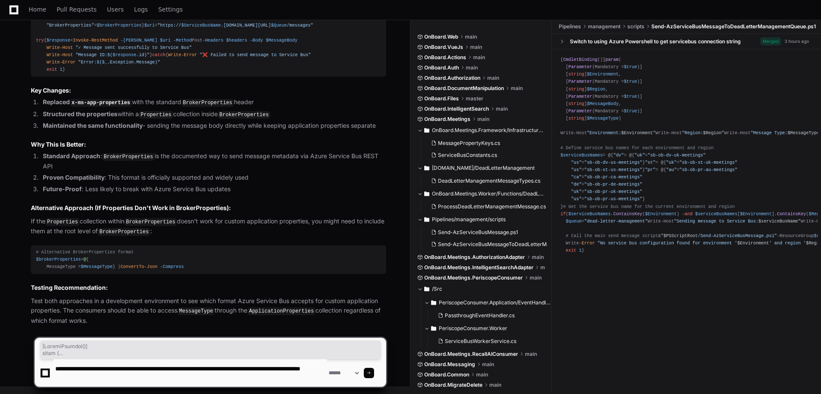 The image size is (821, 394). What do you see at coordinates (139, 267) in the screenshot?
I see `span: ConvertTo-Json` at bounding box center [139, 267].